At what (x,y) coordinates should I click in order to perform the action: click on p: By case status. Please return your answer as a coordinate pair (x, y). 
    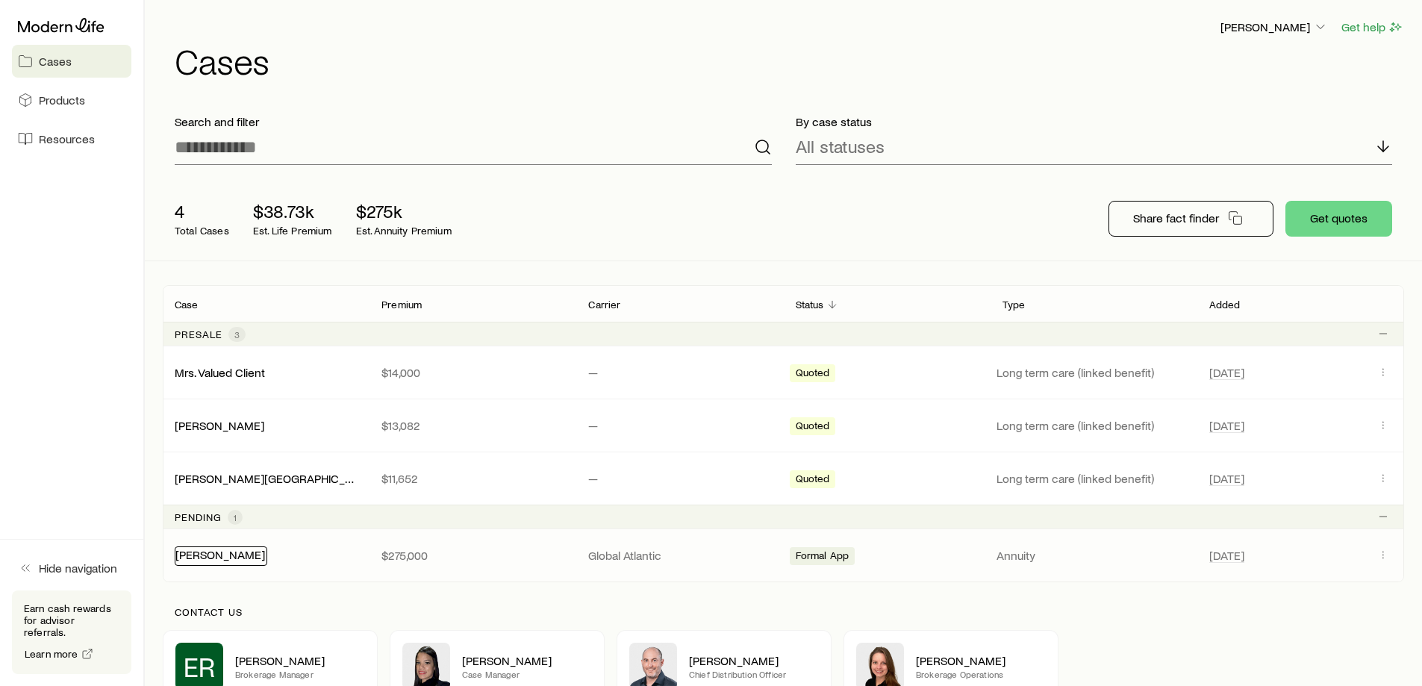
    Looking at the image, I should click on (1094, 122).